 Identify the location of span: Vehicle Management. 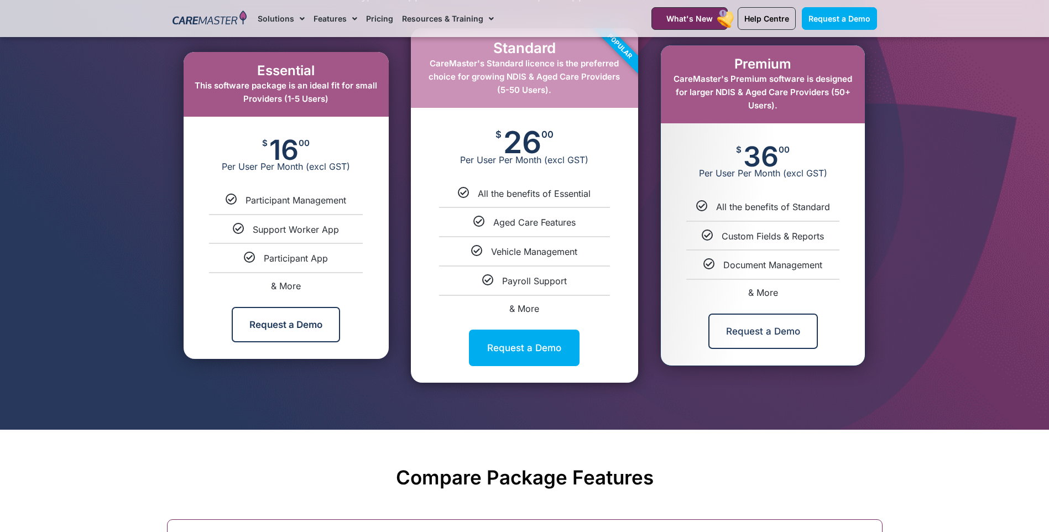
(534, 251).